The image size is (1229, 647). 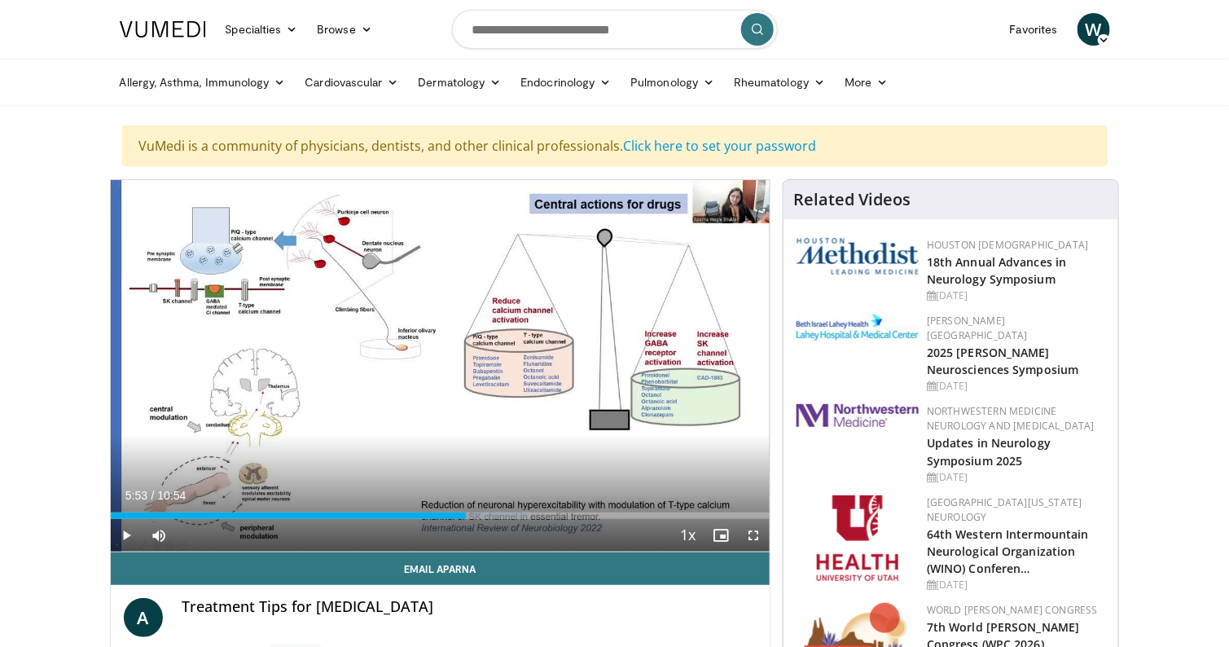 What do you see at coordinates (203, 82) in the screenshot?
I see `a: Allergy, Asthma, Immunology` at bounding box center [203, 82].